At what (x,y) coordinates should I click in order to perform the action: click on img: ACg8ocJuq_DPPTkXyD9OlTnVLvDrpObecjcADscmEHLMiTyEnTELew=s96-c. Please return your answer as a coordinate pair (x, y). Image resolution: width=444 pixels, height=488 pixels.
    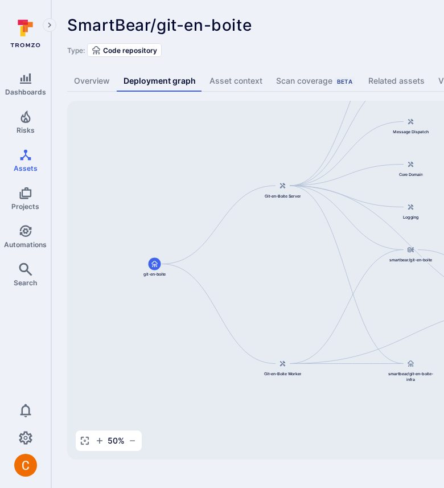
    Looking at the image, I should click on (26, 465).